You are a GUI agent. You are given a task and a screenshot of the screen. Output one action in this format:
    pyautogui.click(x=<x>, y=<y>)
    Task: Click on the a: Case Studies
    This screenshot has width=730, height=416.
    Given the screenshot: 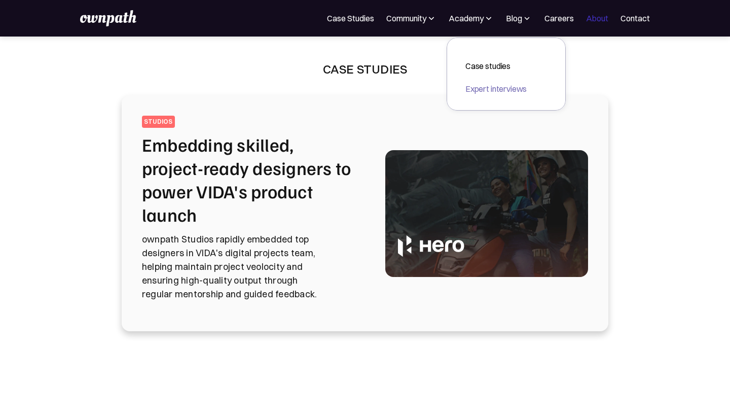 What is the action you would take?
    pyautogui.click(x=350, y=18)
    